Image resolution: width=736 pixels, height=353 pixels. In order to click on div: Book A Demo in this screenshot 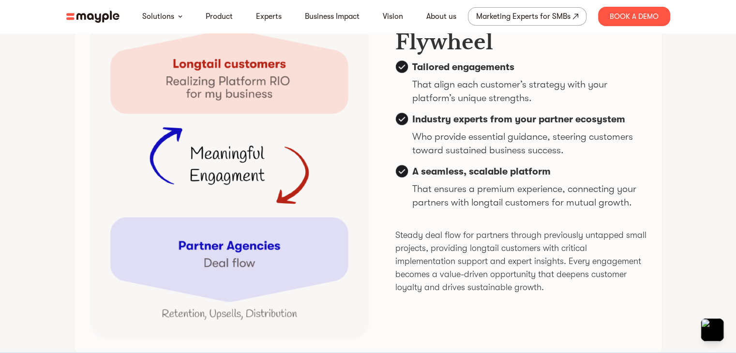, I will do `click(634, 16)`.